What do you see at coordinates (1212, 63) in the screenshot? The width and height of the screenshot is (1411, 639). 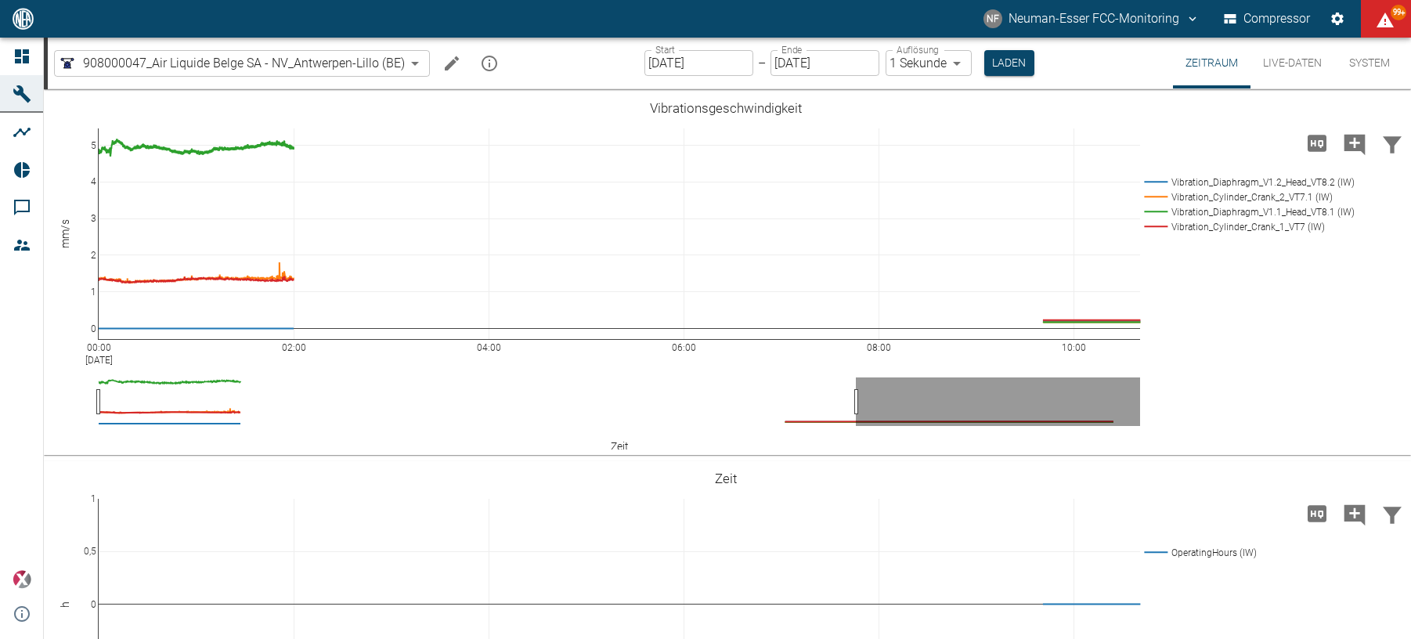 I see `button: Zeitraum` at bounding box center [1212, 63].